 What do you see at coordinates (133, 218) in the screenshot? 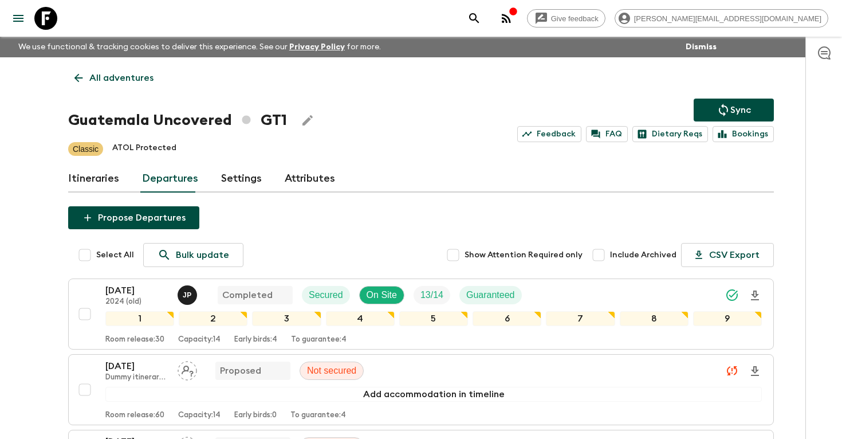
I see `button: Propose Departures` at bounding box center [133, 218].